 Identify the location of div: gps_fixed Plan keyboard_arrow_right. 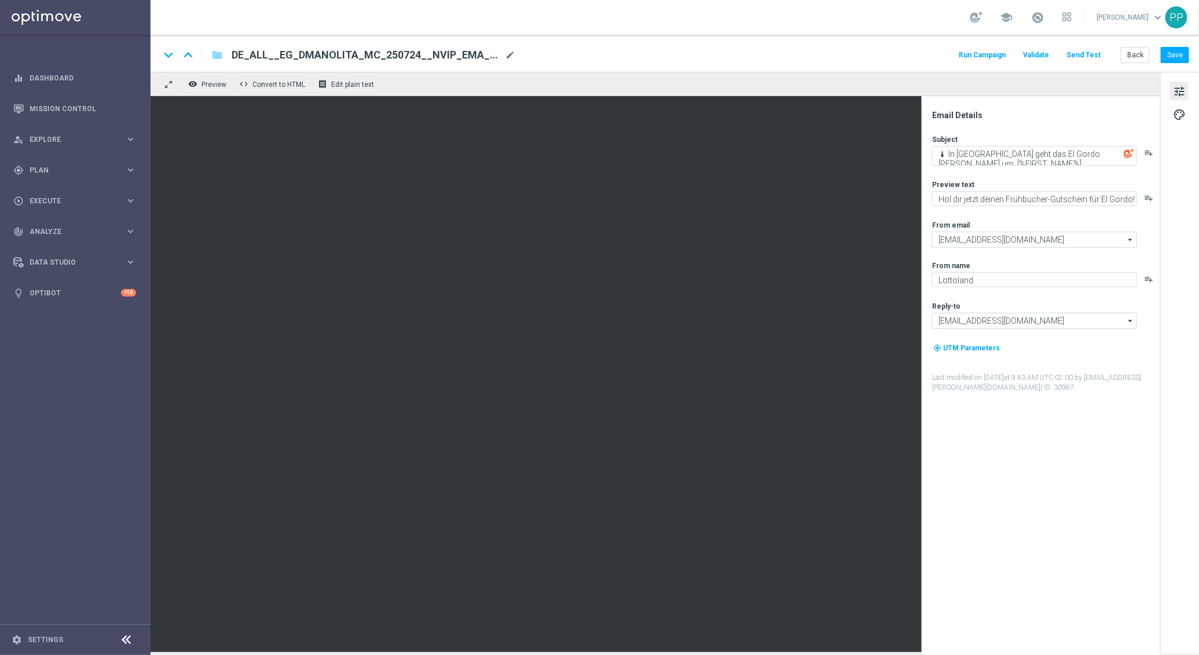
(75, 170).